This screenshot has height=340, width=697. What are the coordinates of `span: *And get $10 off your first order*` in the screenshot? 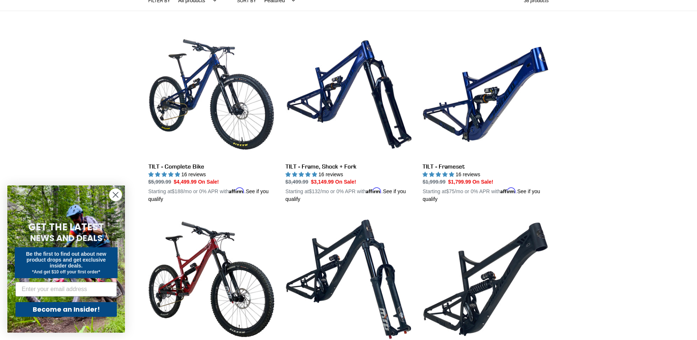 It's located at (66, 272).